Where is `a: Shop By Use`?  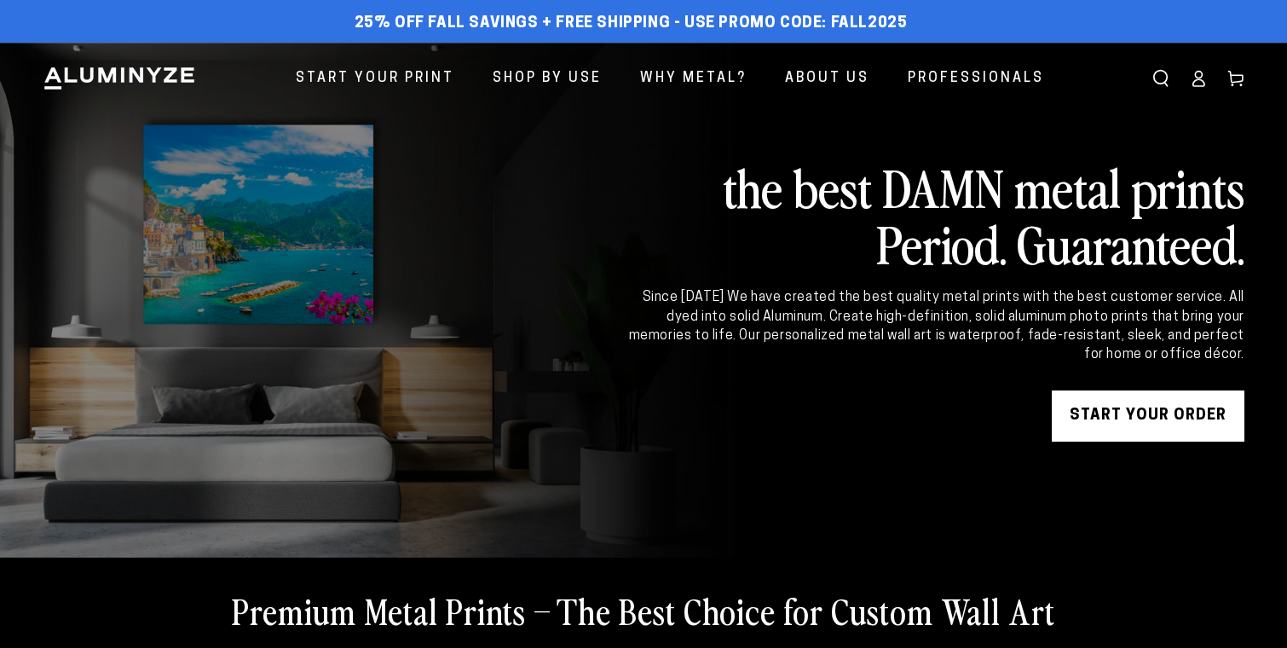 a: Shop By Use is located at coordinates (547, 78).